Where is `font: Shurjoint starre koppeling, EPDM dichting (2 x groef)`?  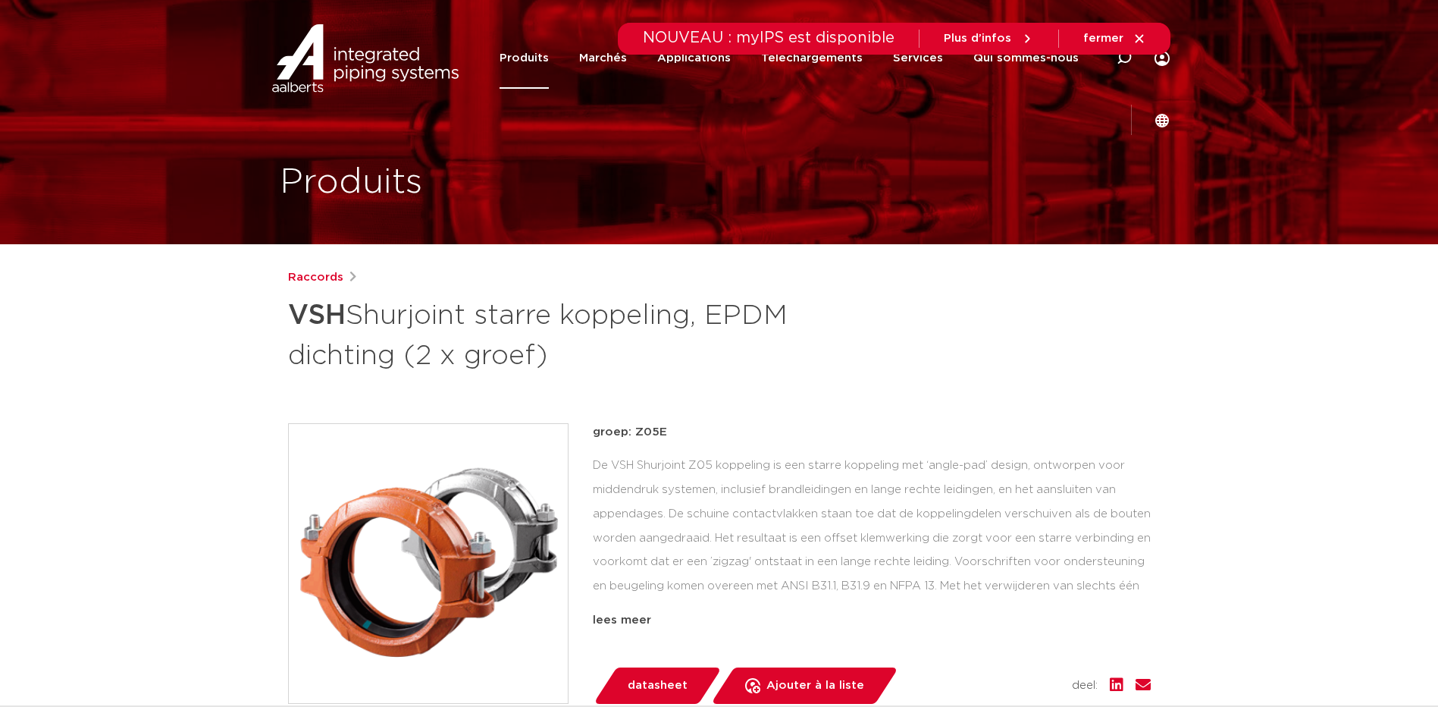
font: Shurjoint starre koppeling, EPDM dichting (2 x groef) is located at coordinates (538, 335).